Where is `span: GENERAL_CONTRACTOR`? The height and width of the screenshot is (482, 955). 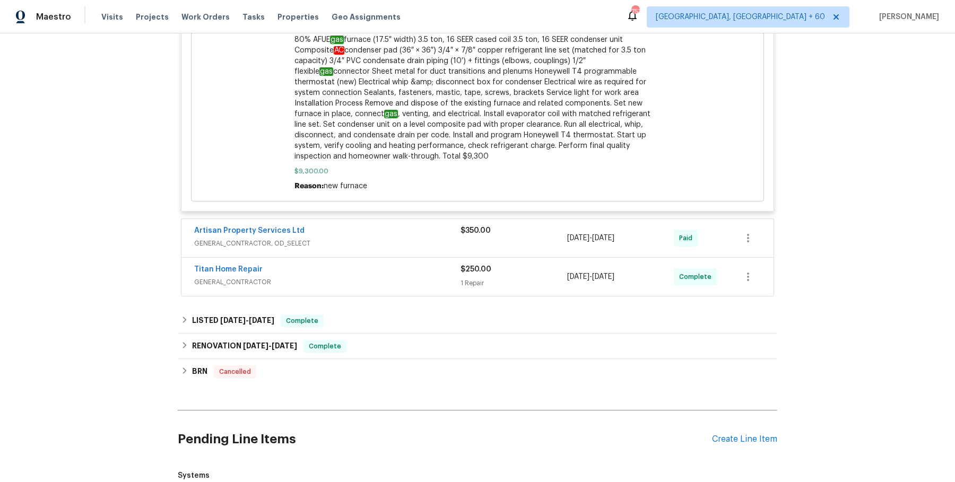
span: GENERAL_CONTRACTOR is located at coordinates (327, 282).